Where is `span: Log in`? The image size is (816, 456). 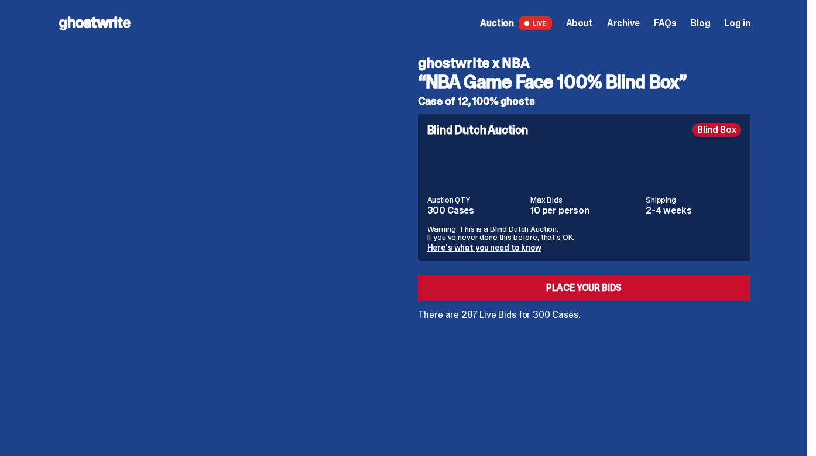 span: Log in is located at coordinates (737, 23).